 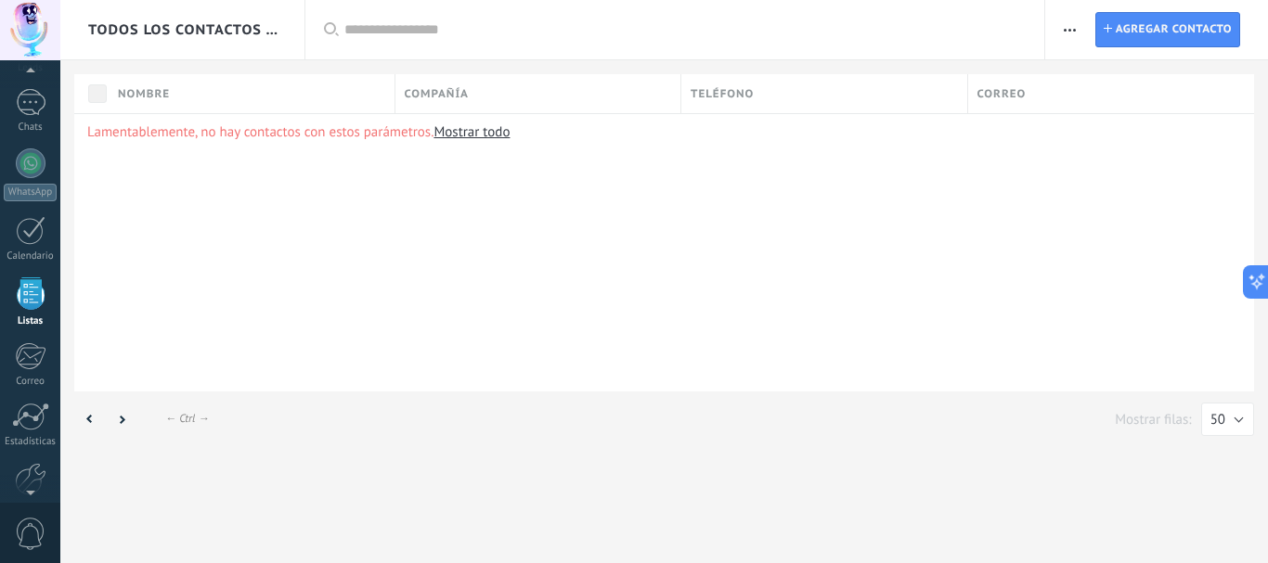 What do you see at coordinates (30, 192) in the screenshot?
I see `div: WhatsApp` at bounding box center [30, 192].